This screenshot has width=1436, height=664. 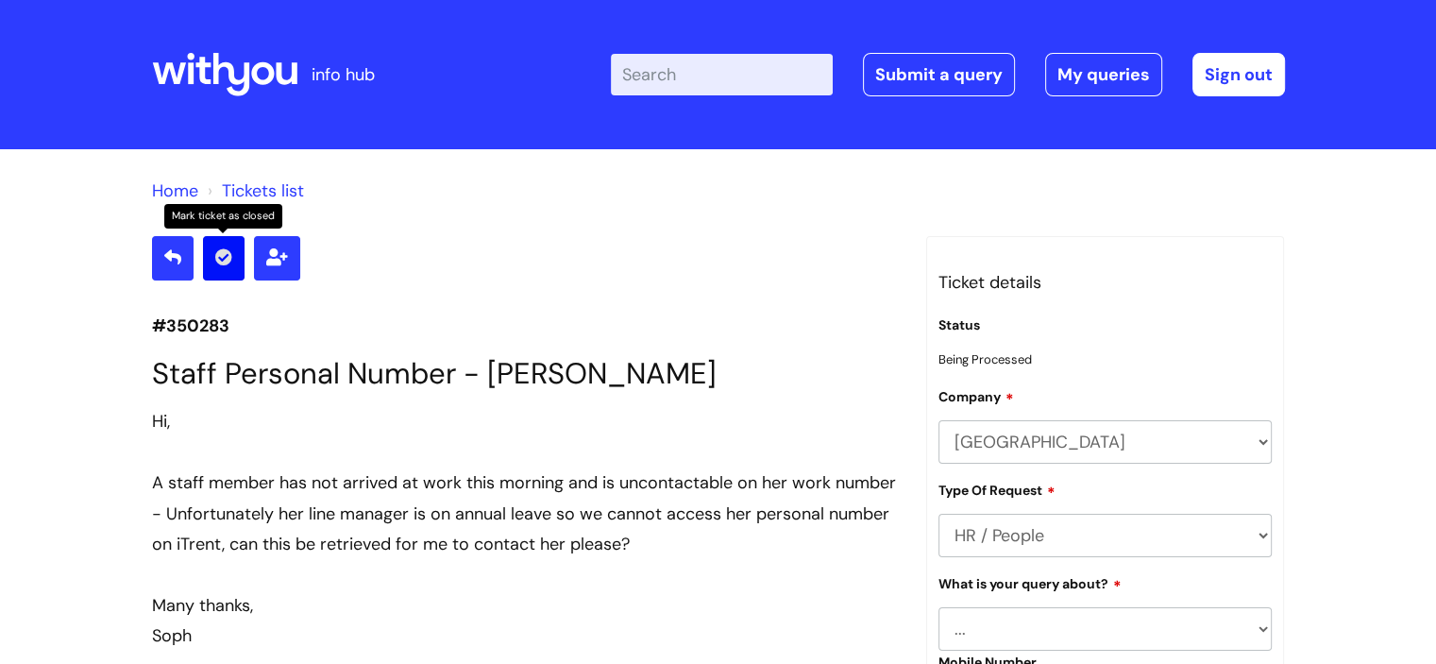 I want to click on li: Solution home, so click(x=175, y=191).